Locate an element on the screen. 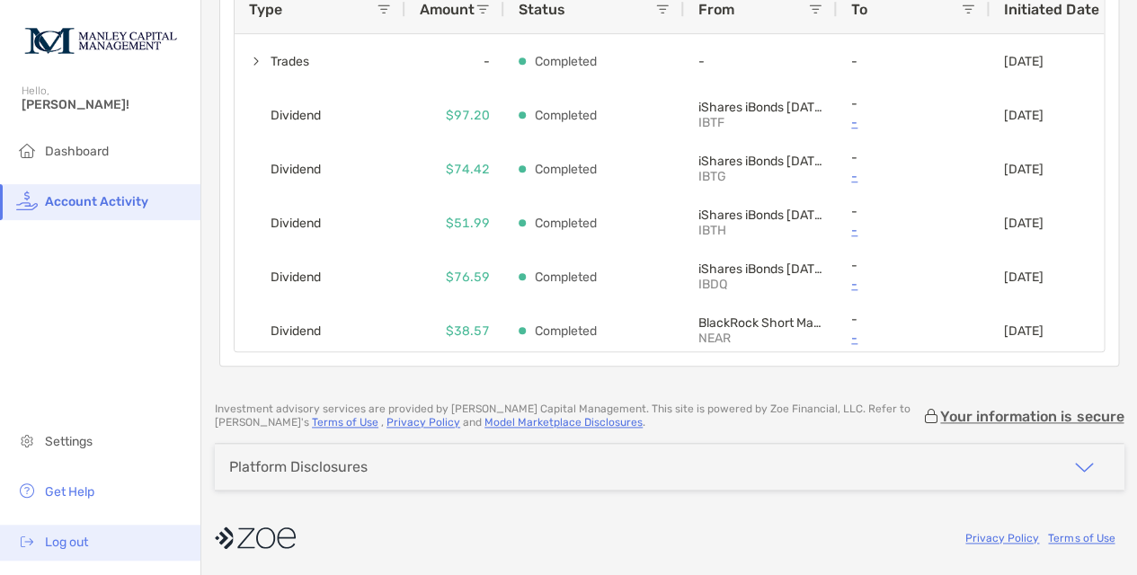 Image resolution: width=1137 pixels, height=575 pixels. img: icon arrow is located at coordinates (1084, 467).